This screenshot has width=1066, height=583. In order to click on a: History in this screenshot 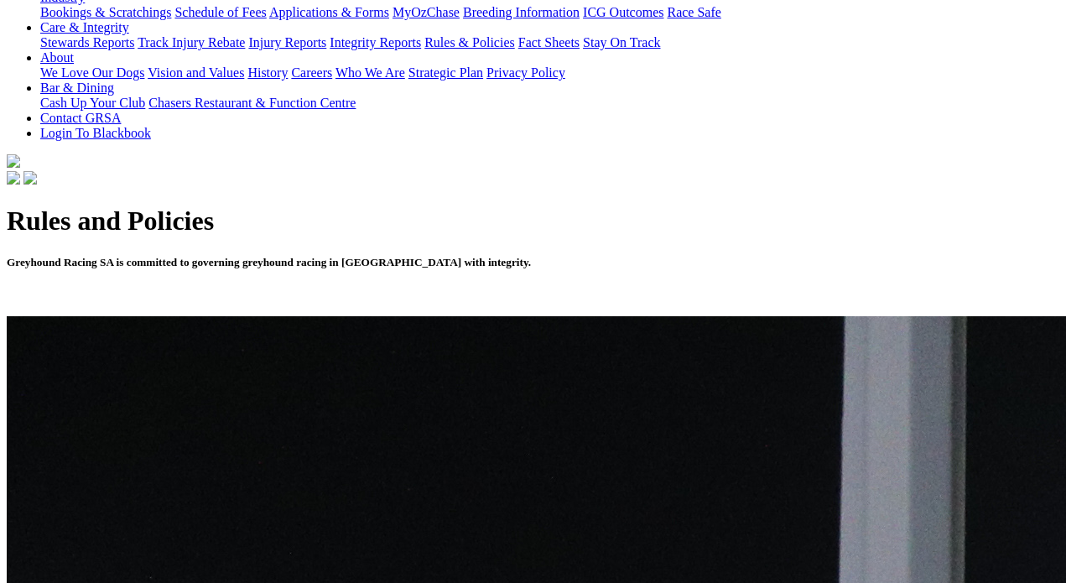, I will do `click(267, 72)`.